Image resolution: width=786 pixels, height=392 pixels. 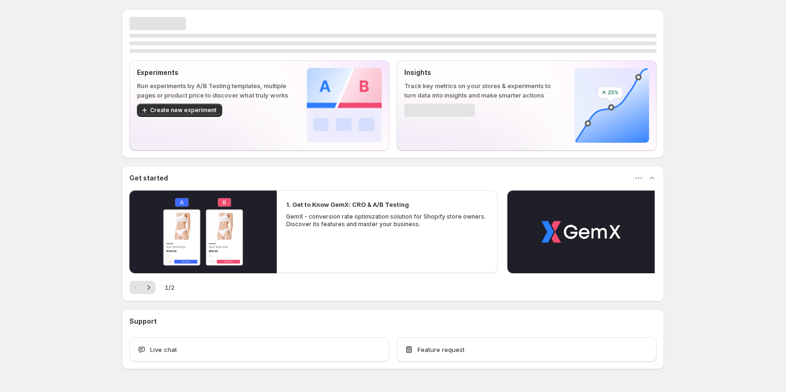 I want to click on img: Experiments, so click(x=344, y=105).